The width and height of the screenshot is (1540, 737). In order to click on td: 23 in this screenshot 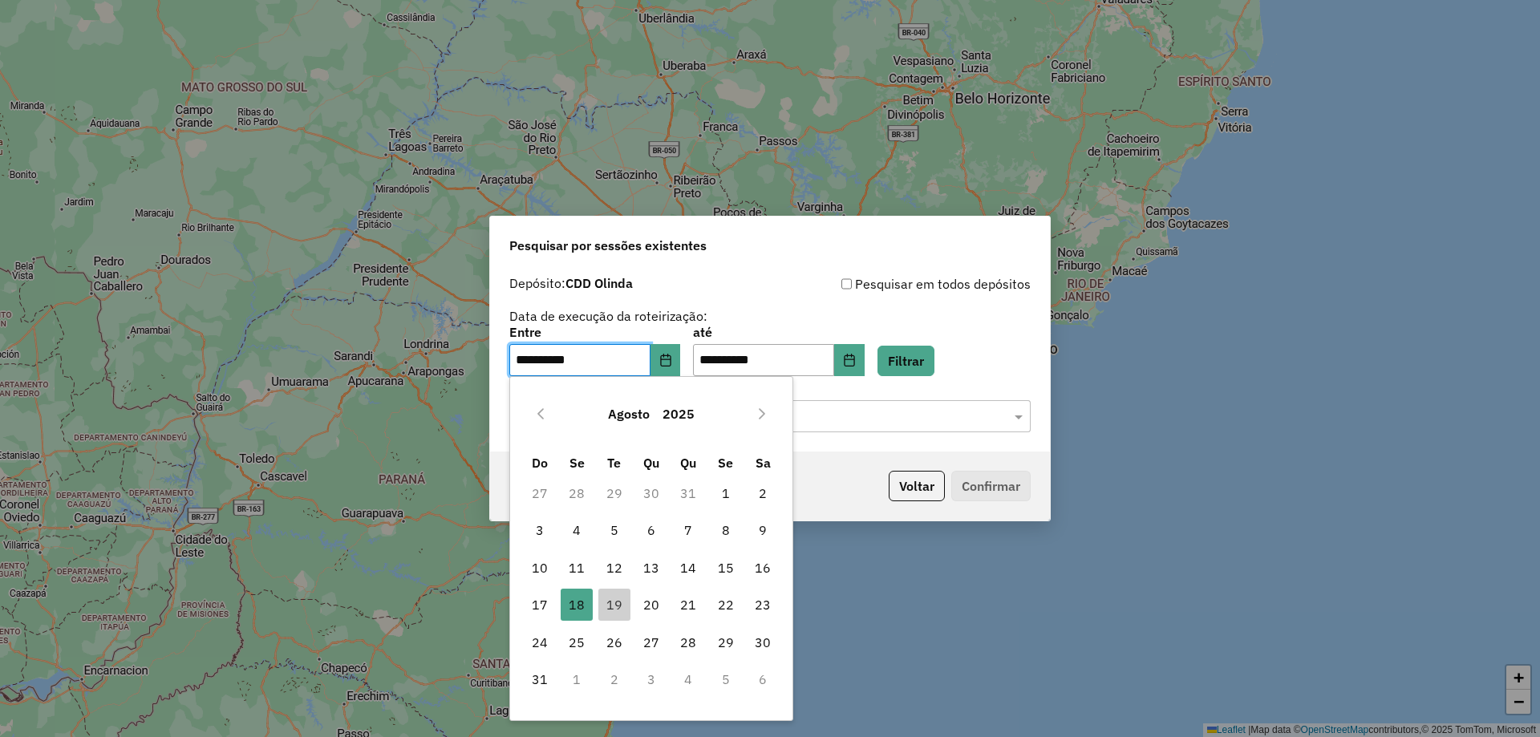, I will do `click(763, 605)`.